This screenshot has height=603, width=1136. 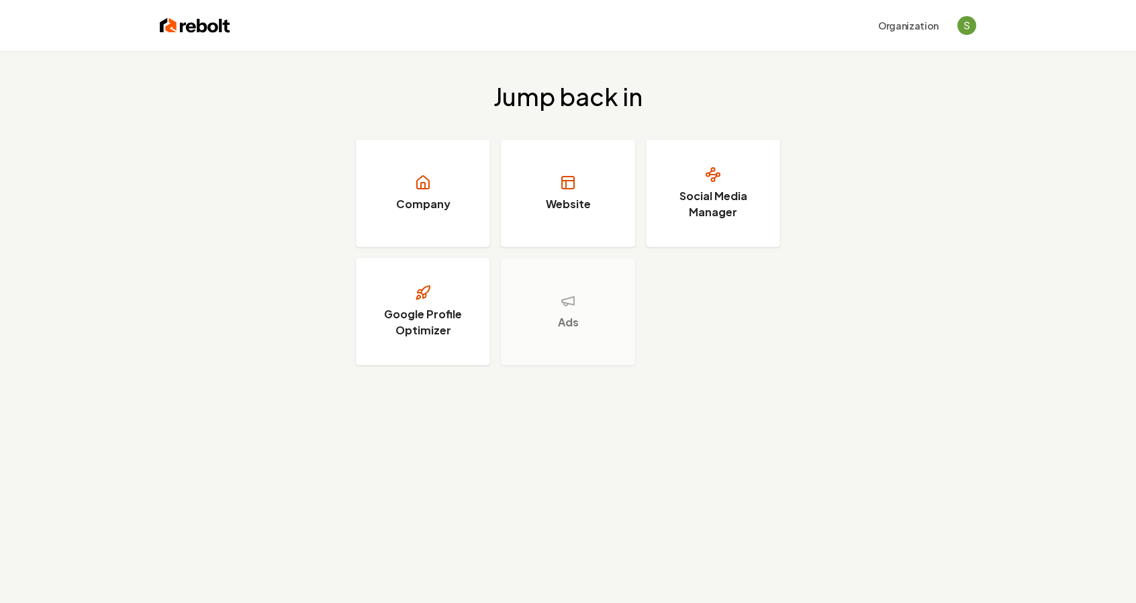 I want to click on a: Google Profile Optimizer, so click(x=423, y=311).